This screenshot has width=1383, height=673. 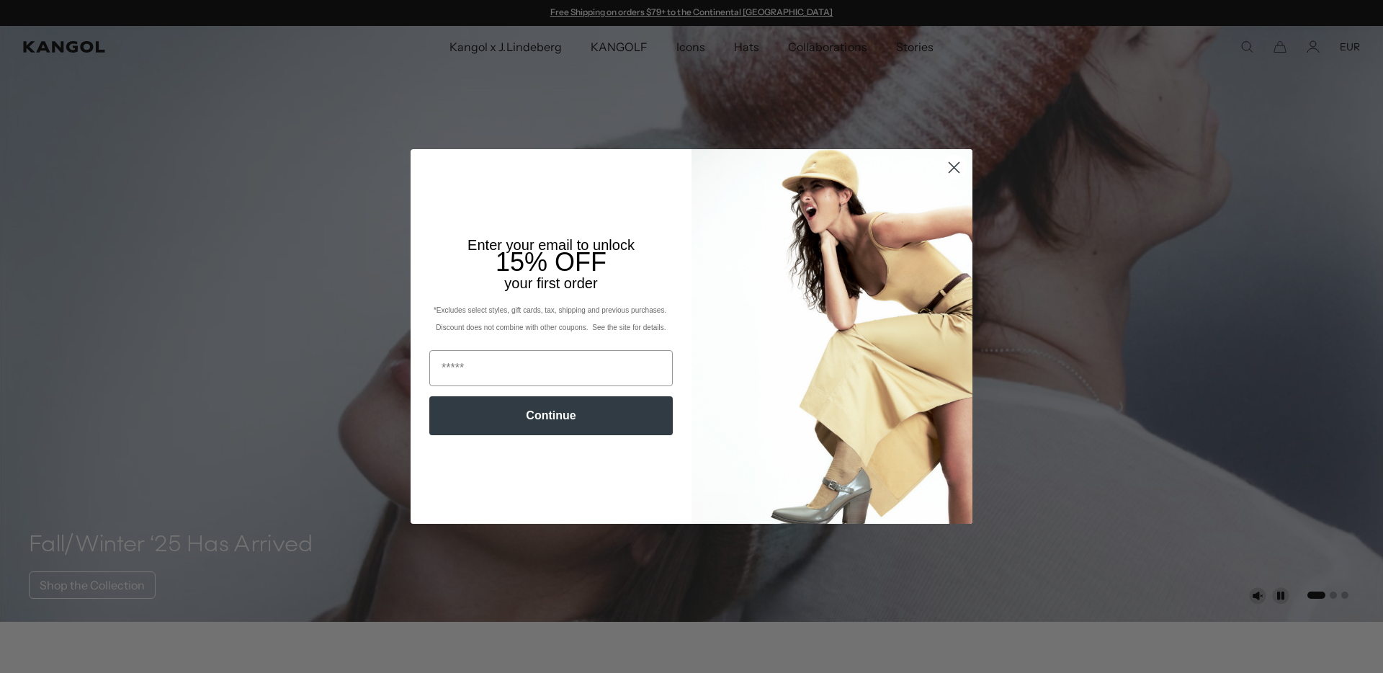 What do you see at coordinates (832, 336) in the screenshot?
I see `img: 93be19ad-e773-4382-80b9-c9d740c9197f.jpeg` at bounding box center [832, 336].